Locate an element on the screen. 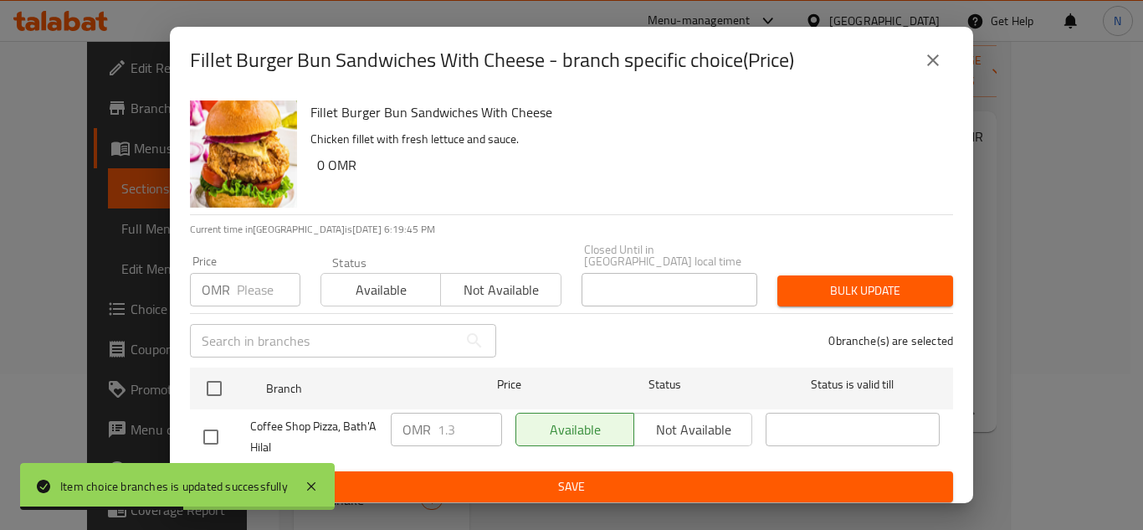 The width and height of the screenshot is (1143, 530). span: Status is valid till is located at coordinates (853, 384).